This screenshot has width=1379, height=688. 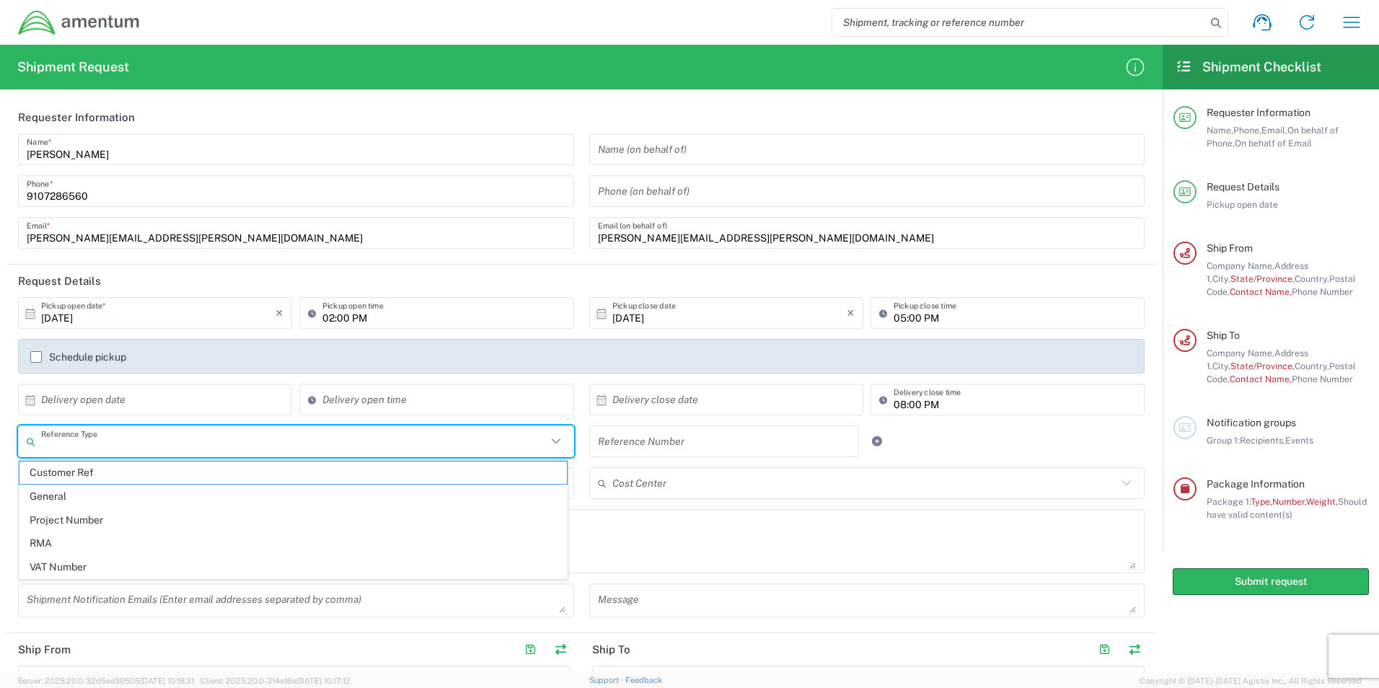 I want to click on span: Weight,, so click(x=1322, y=501).